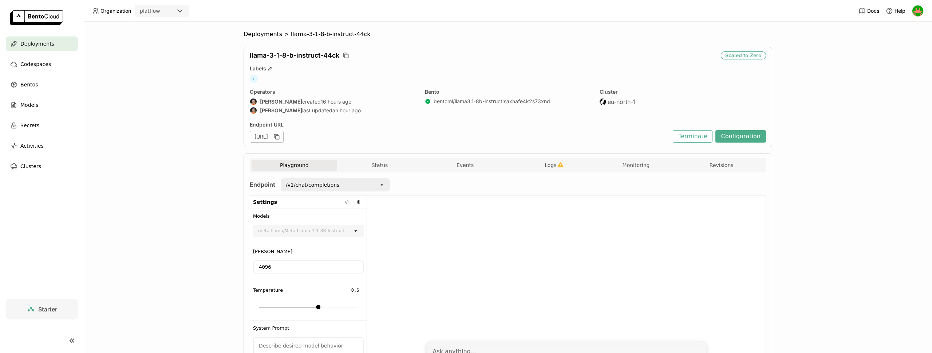  Describe the element at coordinates (263, 184) in the screenshot. I see `strong: Endpoint` at that location.